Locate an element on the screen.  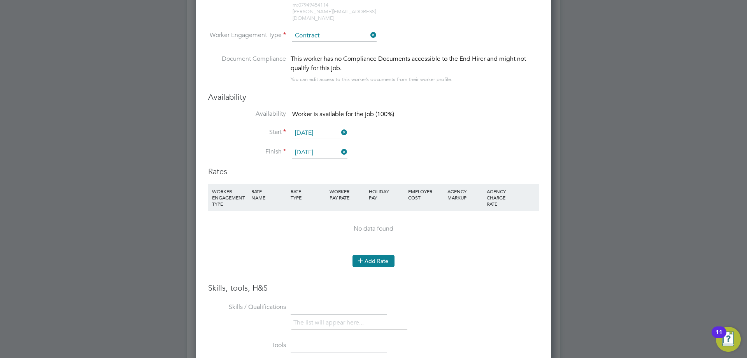
button: Add Rate is located at coordinates (374, 261).